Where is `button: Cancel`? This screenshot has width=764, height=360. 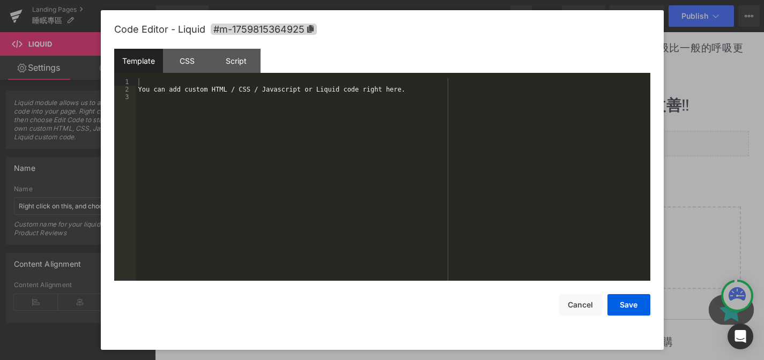
button: Cancel is located at coordinates (580, 305).